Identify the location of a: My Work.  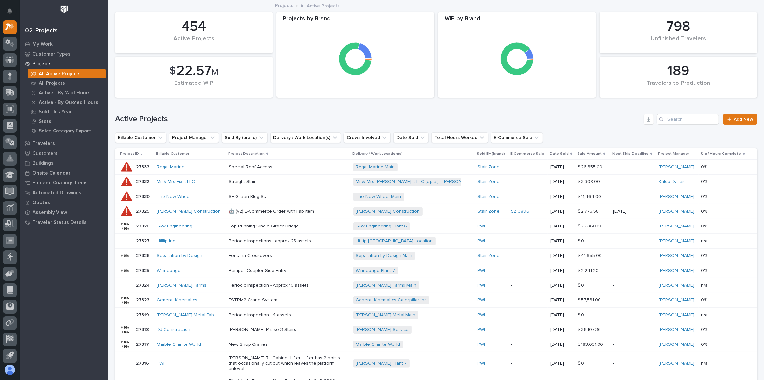
(64, 44).